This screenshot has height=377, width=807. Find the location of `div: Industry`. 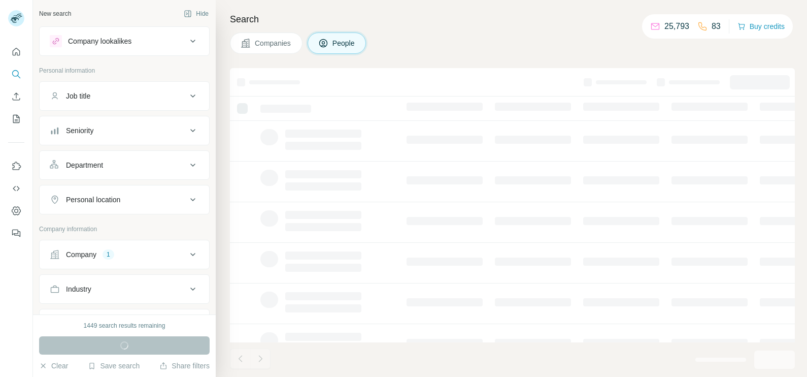

div: Industry is located at coordinates (79, 289).